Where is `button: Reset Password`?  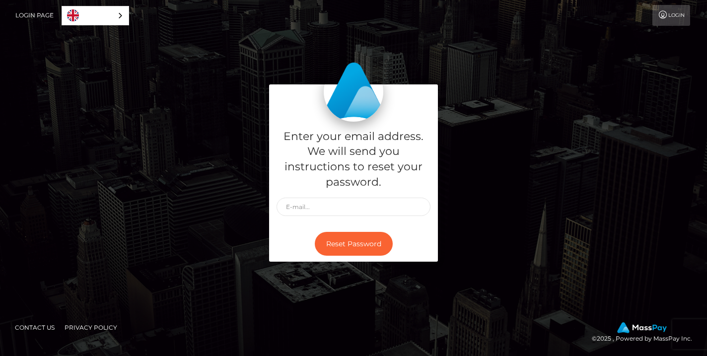
button: Reset Password is located at coordinates (354, 244).